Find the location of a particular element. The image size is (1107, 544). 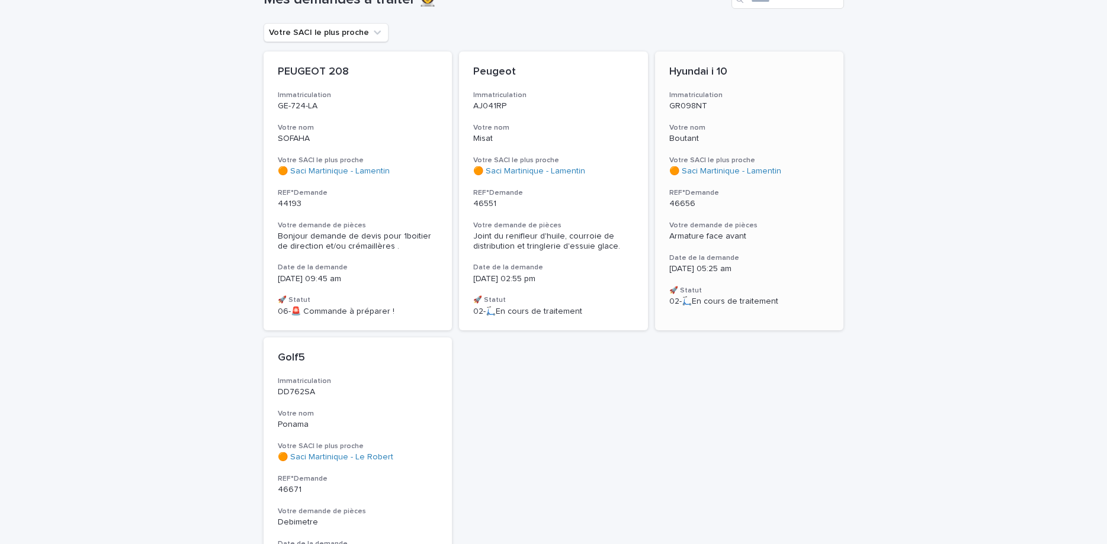

p: Golf5 is located at coordinates (358, 358).